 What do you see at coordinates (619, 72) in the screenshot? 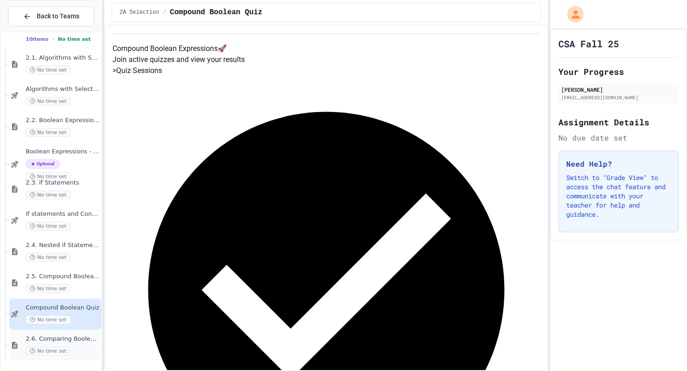
I see `h2: Your Progress` at bounding box center [619, 72].